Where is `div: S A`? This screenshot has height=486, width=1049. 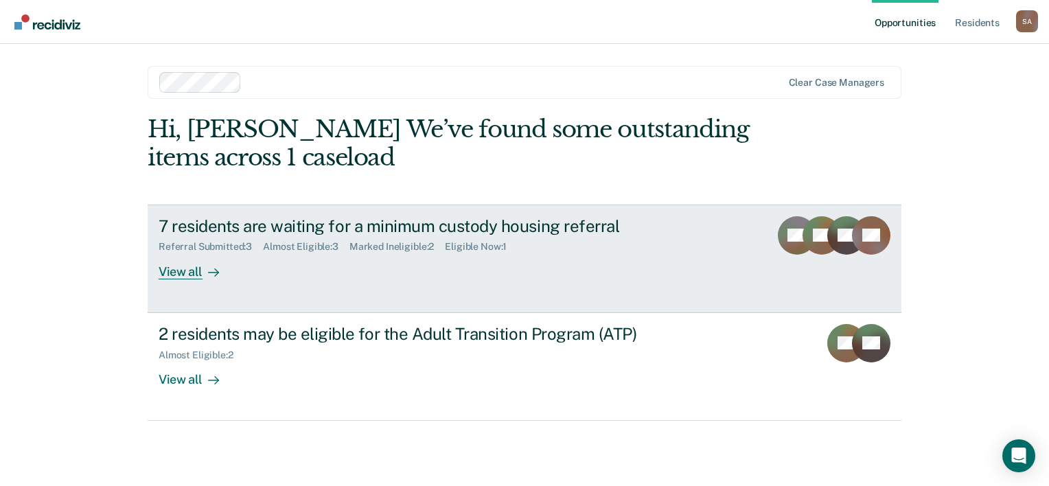 div: S A is located at coordinates (1027, 21).